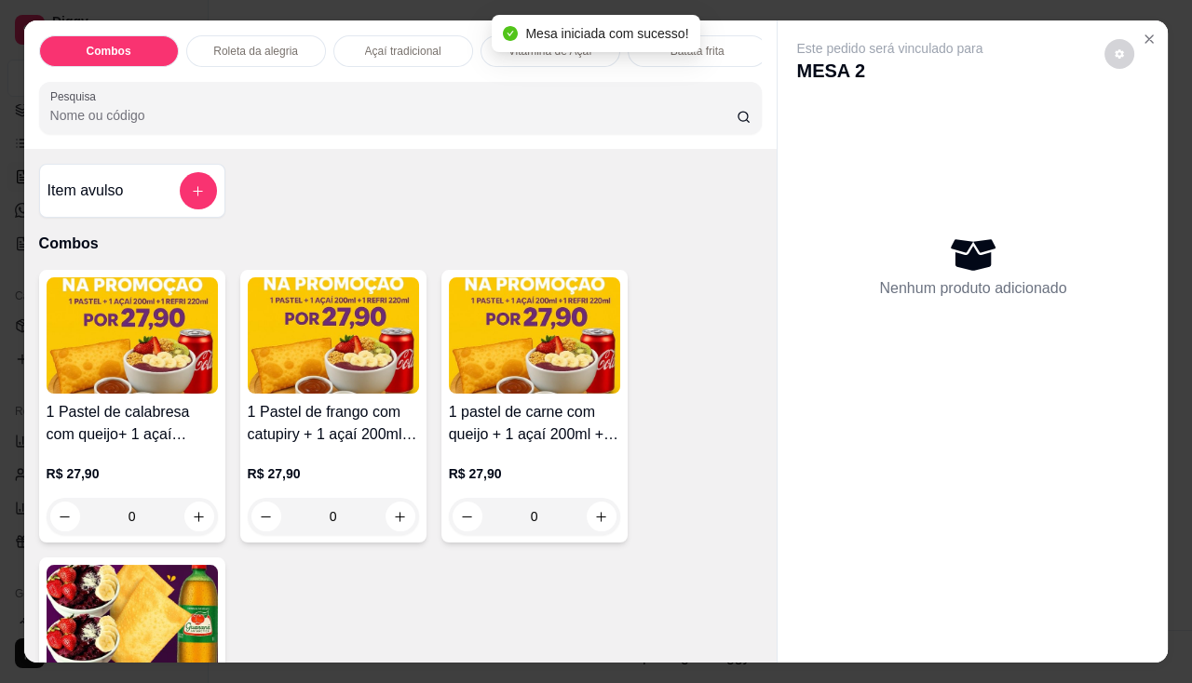 Image resolution: width=1192 pixels, height=683 pixels. What do you see at coordinates (697, 51) in the screenshot?
I see `p: Batata frita` at bounding box center [697, 51].